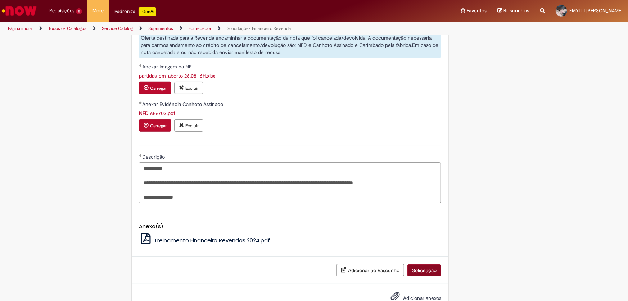  I want to click on a: Service Catalog, so click(117, 28).